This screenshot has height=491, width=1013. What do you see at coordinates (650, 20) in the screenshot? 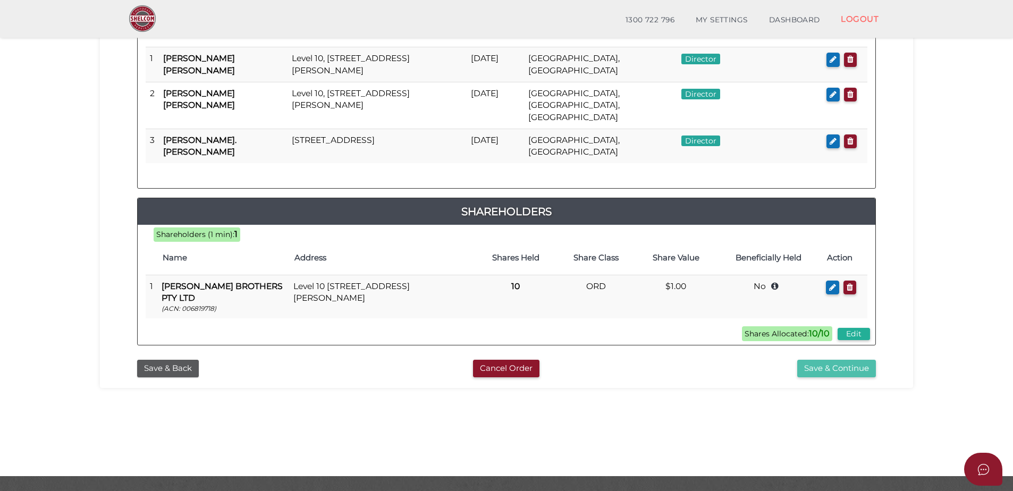
I see `a: 1300 722 796` at bounding box center [650, 20].